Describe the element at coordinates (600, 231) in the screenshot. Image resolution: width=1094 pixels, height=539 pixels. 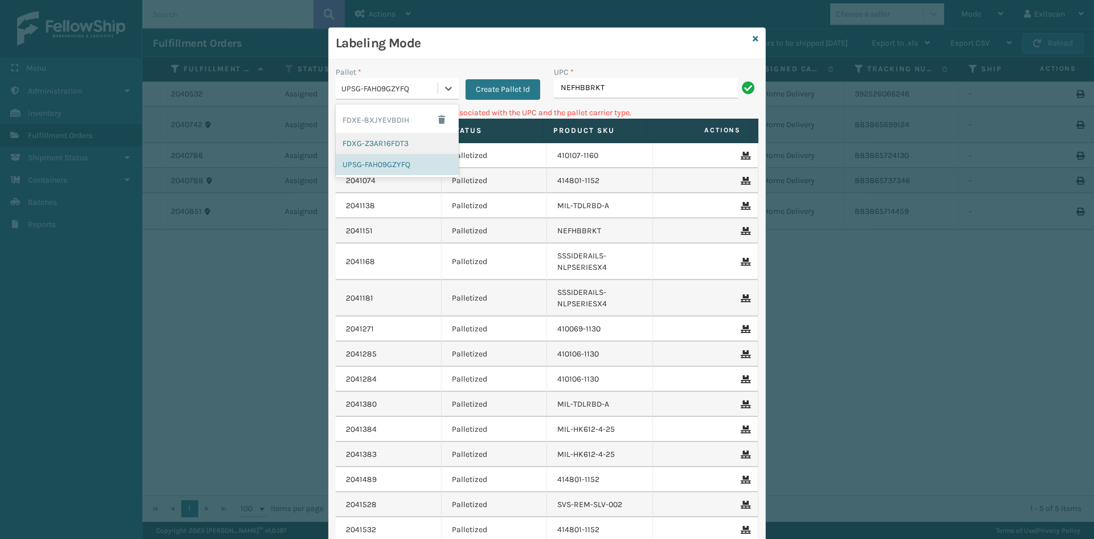
I see `td: NEFHBBRKT` at that location.